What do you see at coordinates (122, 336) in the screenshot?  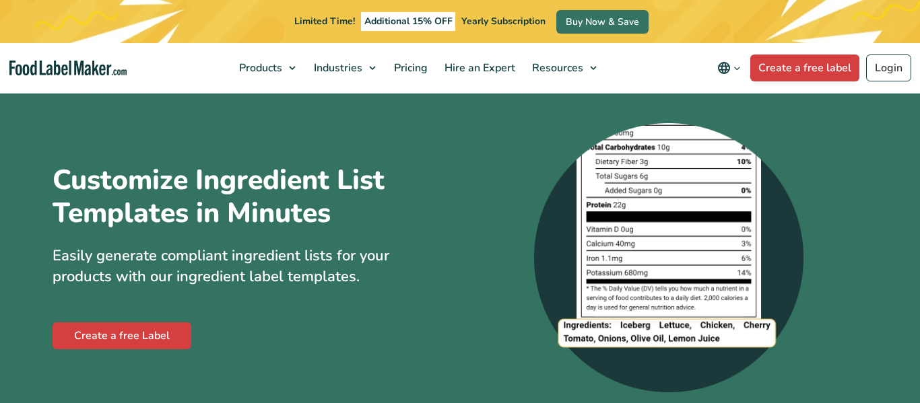 I see `a: Create a free Label` at bounding box center [122, 336].